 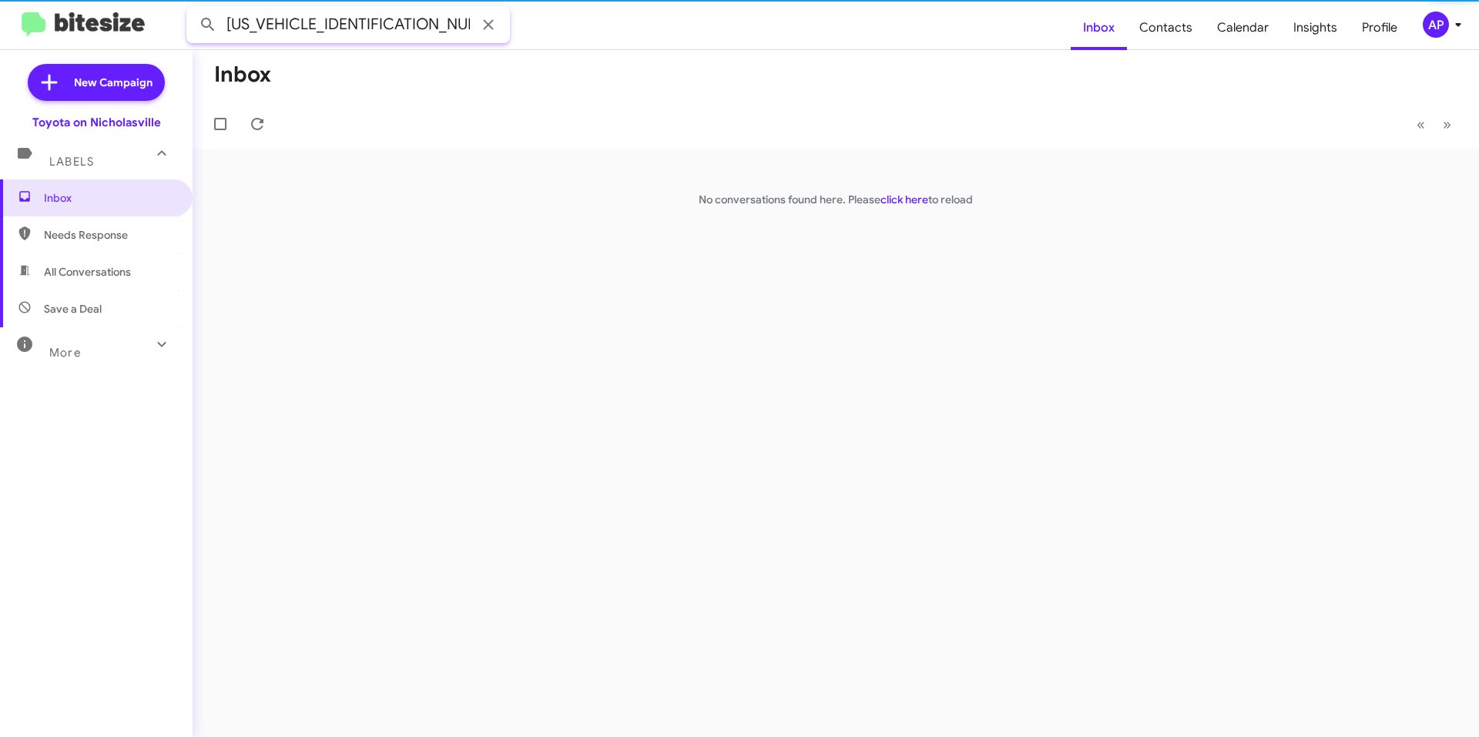 What do you see at coordinates (243, 75) in the screenshot?
I see `h1: Inbox` at bounding box center [243, 75].